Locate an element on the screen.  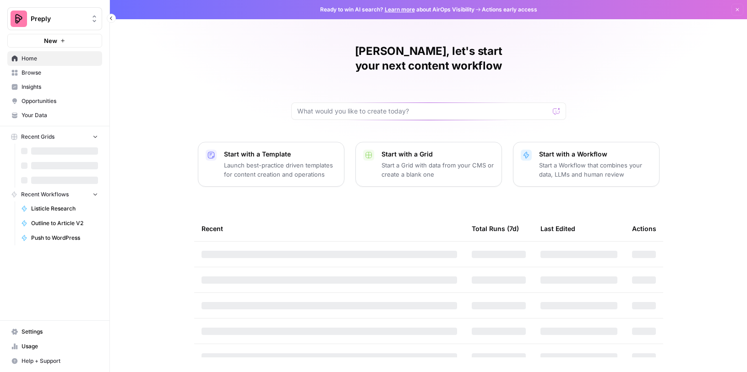
a: Home is located at coordinates (55, 59).